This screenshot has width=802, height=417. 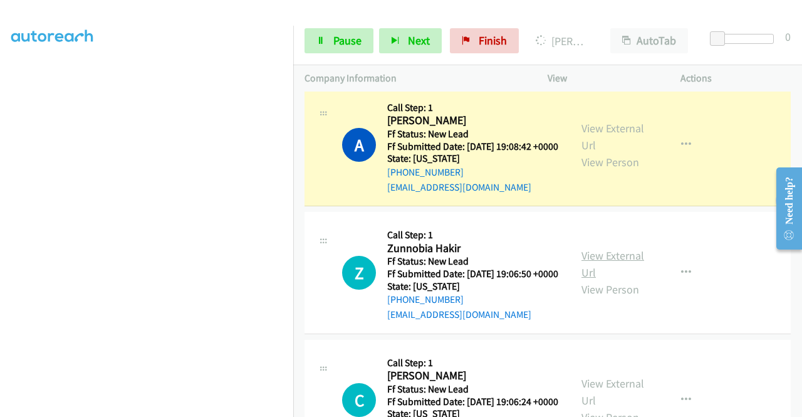 What do you see at coordinates (788, 36) in the screenshot?
I see `div: 0` at bounding box center [788, 36].